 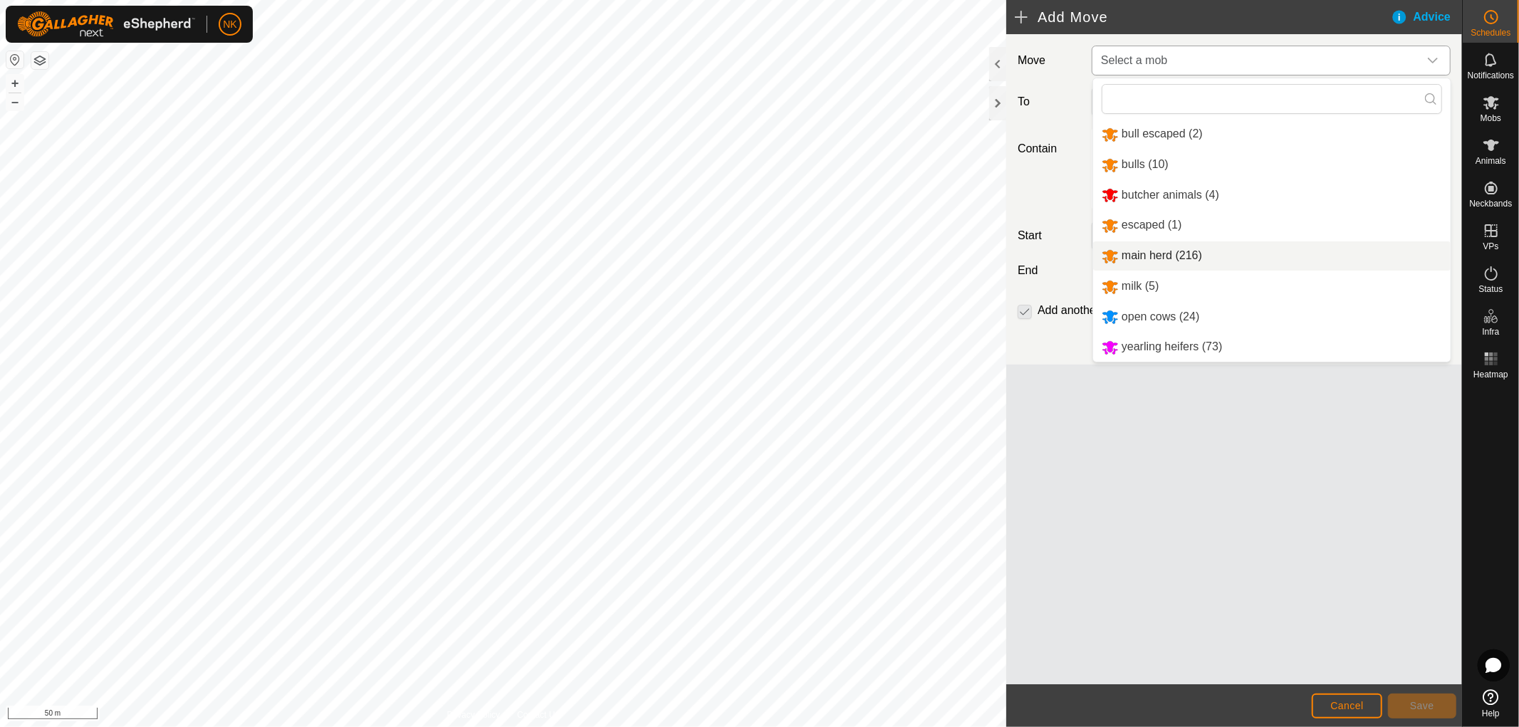 I want to click on label: Contain, so click(x=1049, y=149).